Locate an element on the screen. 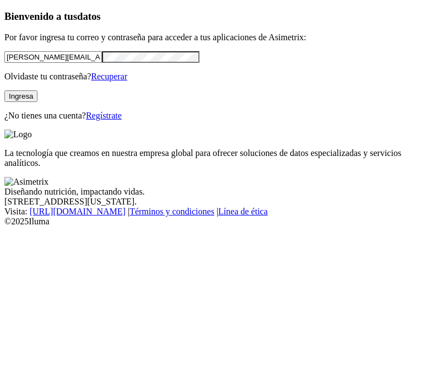 This screenshot has width=421, height=366. input: Tu correo is located at coordinates (53, 57).